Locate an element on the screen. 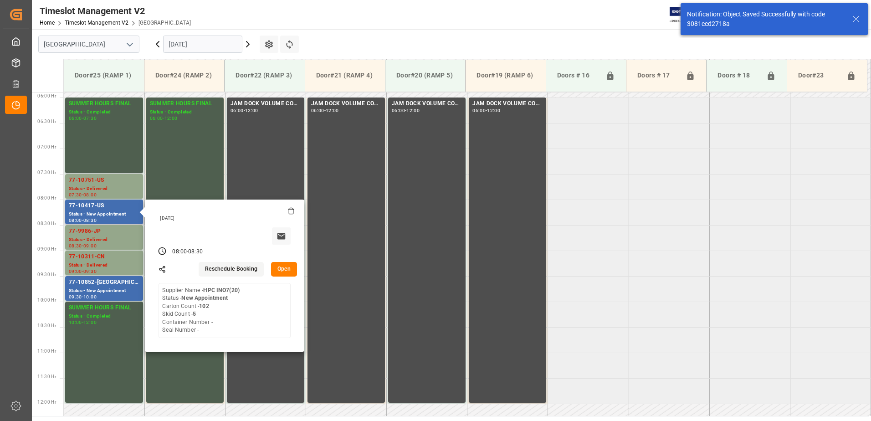 Image resolution: width=871 pixels, height=421 pixels. div: Doors # 18 is located at coordinates (738, 76).